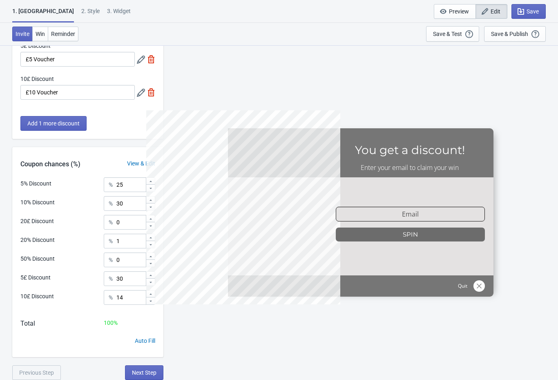  Describe the element at coordinates (53, 123) in the screenshot. I see `button: Add 1 more discount` at that location.